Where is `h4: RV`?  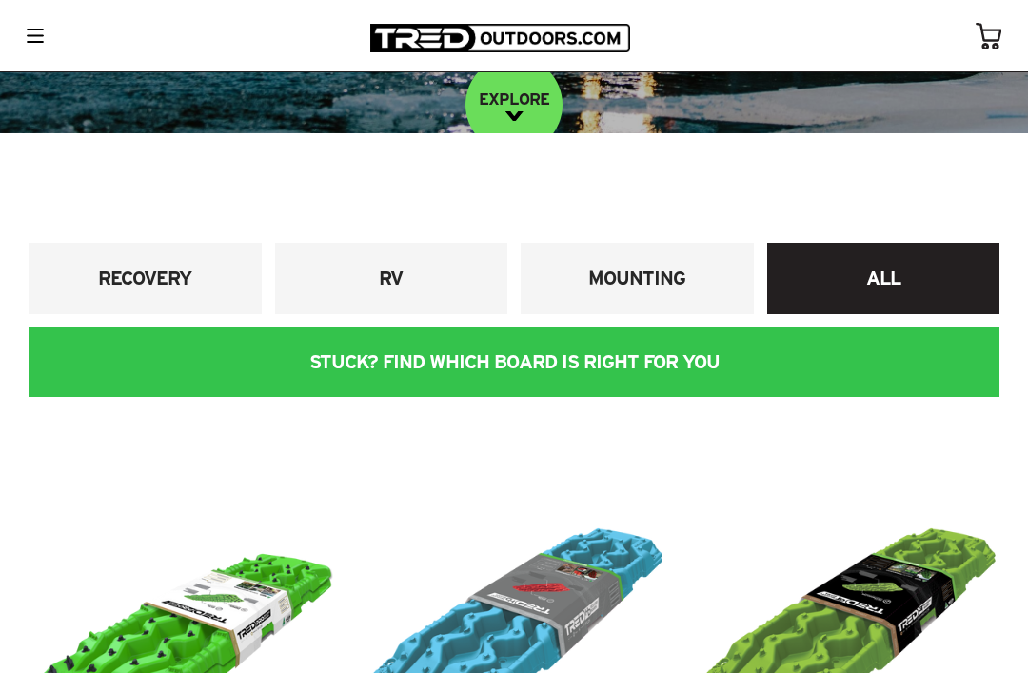 h4: RV is located at coordinates (391, 278).